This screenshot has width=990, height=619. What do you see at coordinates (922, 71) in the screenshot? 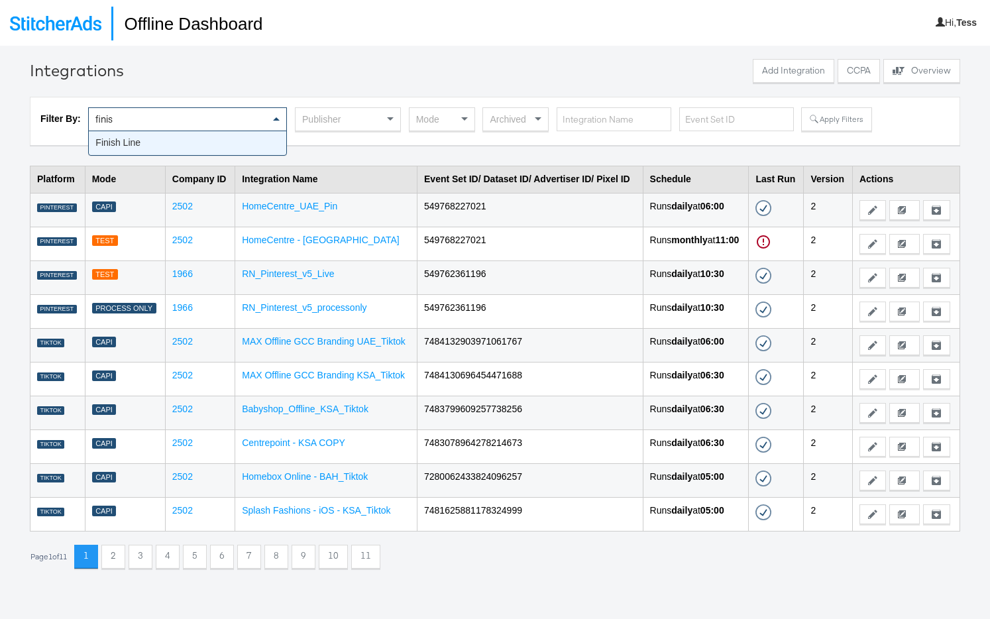
I see `button: Overview` at bounding box center [922, 71].